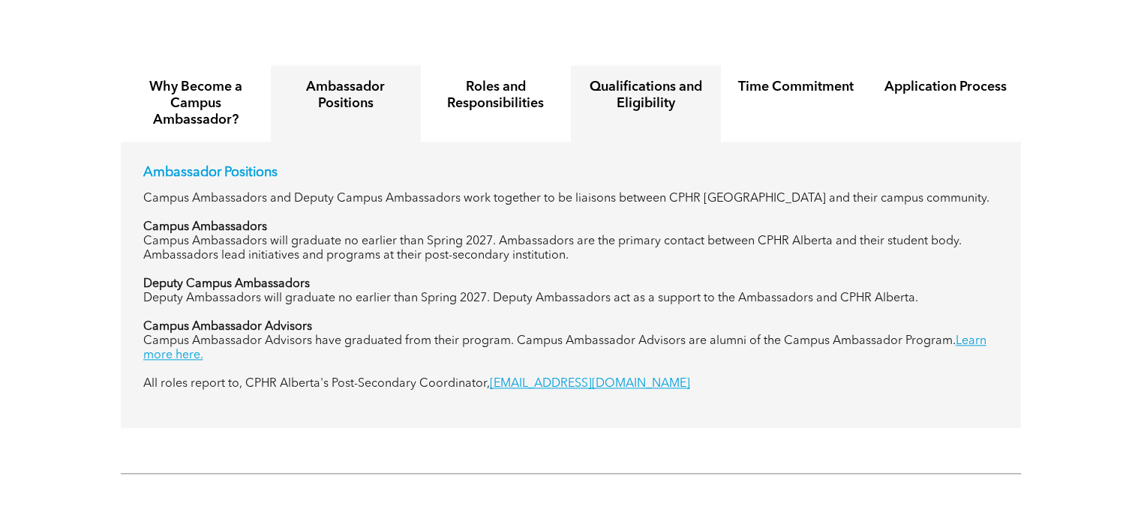 This screenshot has width=1141, height=527. Describe the element at coordinates (571, 384) in the screenshot. I see `p: All roles report to, CPHR Alberta's Post-Secondary Coordinator,` at that location.